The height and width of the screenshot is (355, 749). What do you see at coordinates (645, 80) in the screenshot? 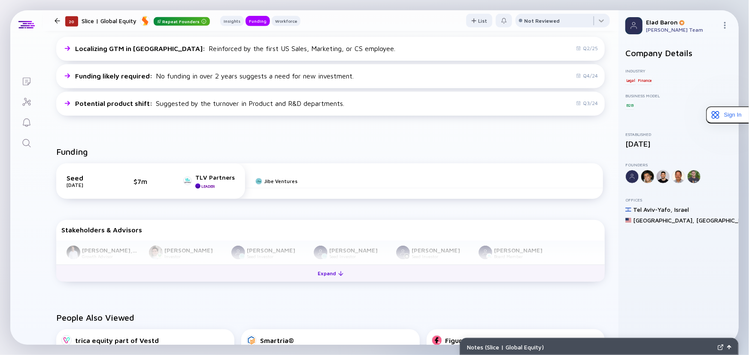
I see `div: Finance` at bounding box center [645, 80].